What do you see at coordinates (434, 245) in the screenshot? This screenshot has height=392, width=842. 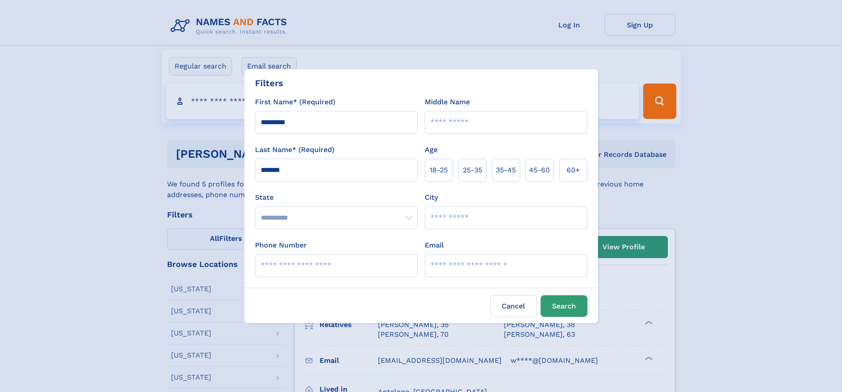 I see `label: Email` at bounding box center [434, 245].